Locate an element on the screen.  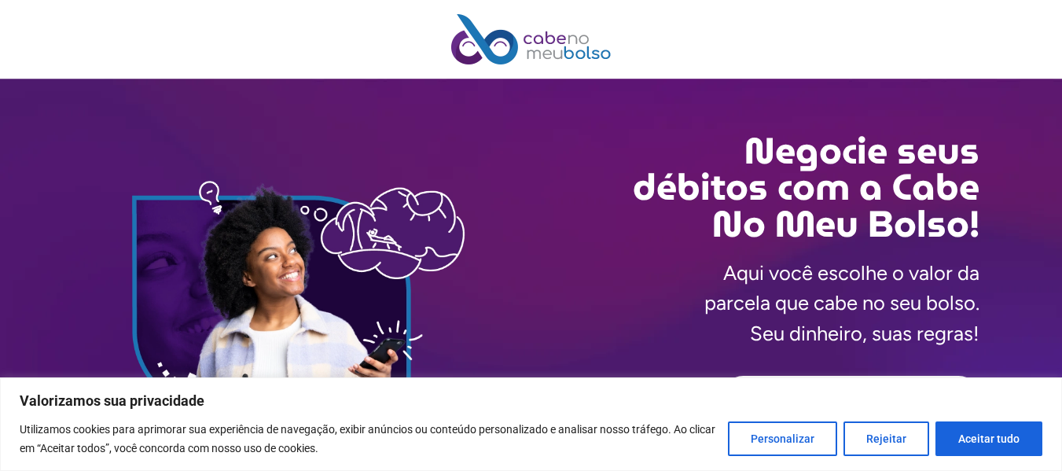
p: Aqui você escolhe o valor da parcela que cabe no seu bolso. Seu dinheiro, suas regras! is located at coordinates (842, 303).